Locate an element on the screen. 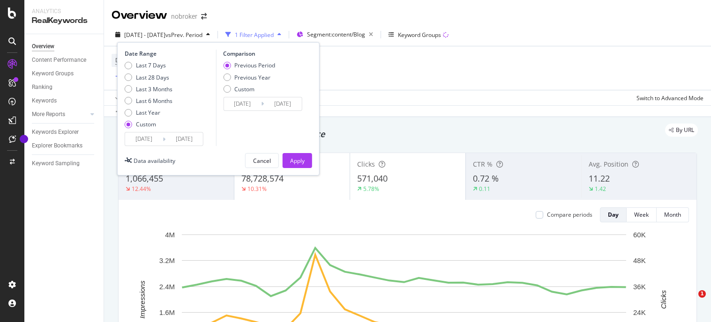  div: Content Performance is located at coordinates (59, 60).